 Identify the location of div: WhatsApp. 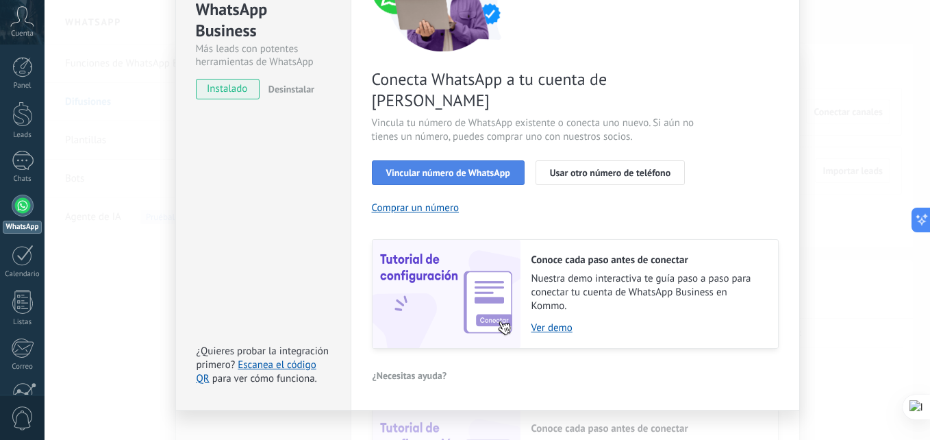
(22, 227).